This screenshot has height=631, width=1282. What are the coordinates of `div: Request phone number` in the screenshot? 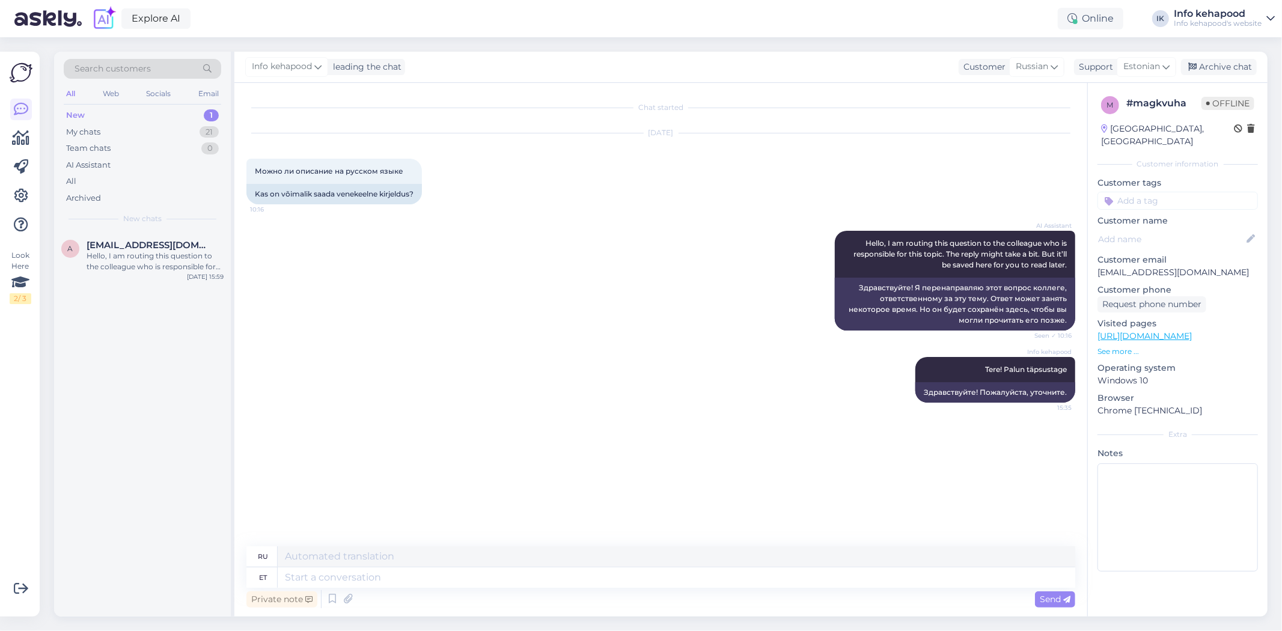 It's located at (1152, 304).